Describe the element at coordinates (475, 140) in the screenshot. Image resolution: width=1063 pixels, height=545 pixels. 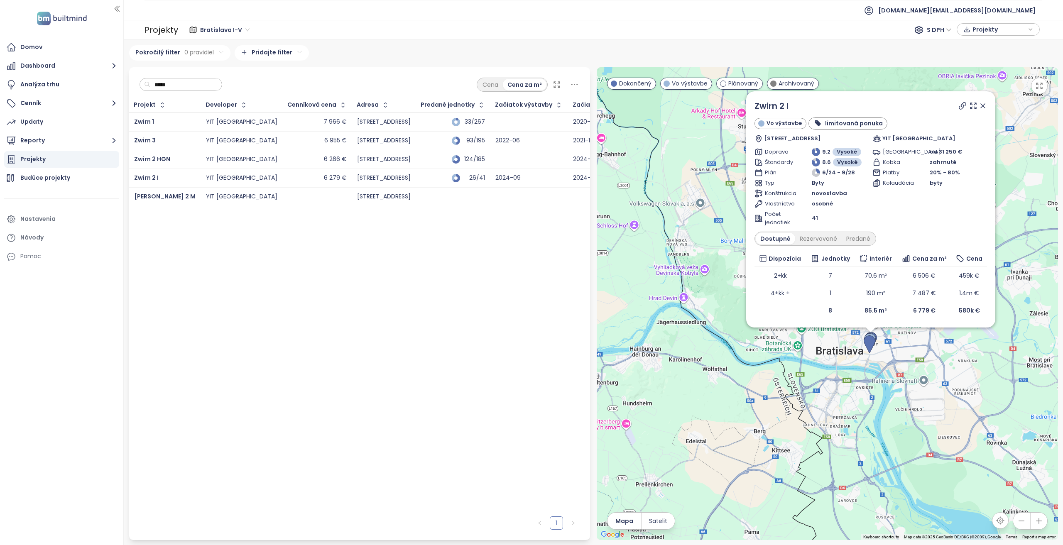
I see `div: 93/195` at that location.